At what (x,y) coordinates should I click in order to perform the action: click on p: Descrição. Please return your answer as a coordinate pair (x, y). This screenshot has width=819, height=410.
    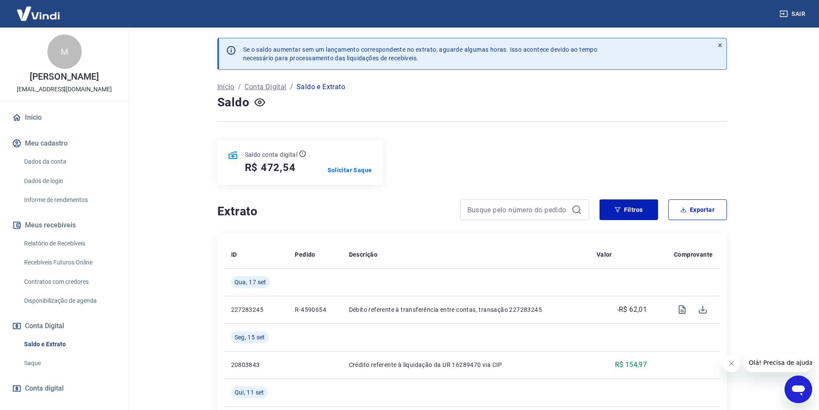
    Looking at the image, I should click on (363, 254).